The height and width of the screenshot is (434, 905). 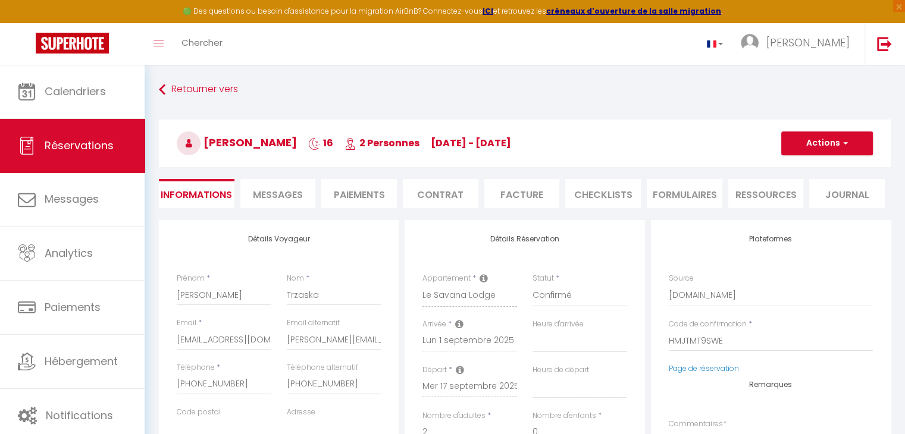 What do you see at coordinates (295, 278) in the screenshot?
I see `label: Nom` at bounding box center [295, 278].